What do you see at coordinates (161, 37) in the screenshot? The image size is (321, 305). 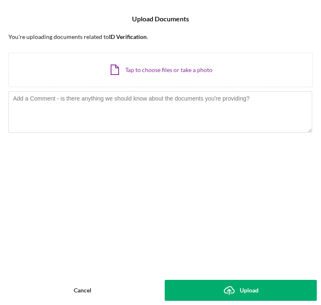 I see `div: You're uploading documents related to .` at bounding box center [161, 37].